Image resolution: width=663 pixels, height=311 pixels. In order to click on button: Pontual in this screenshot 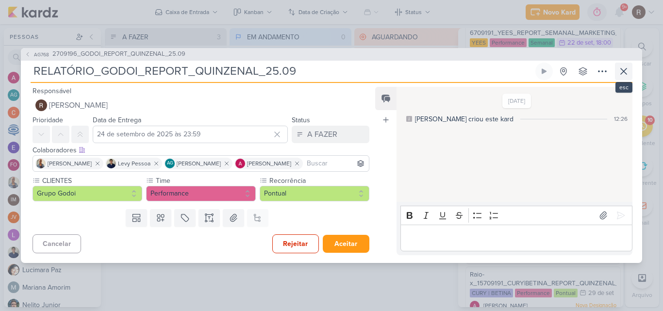, I will do `click(315, 194)`.